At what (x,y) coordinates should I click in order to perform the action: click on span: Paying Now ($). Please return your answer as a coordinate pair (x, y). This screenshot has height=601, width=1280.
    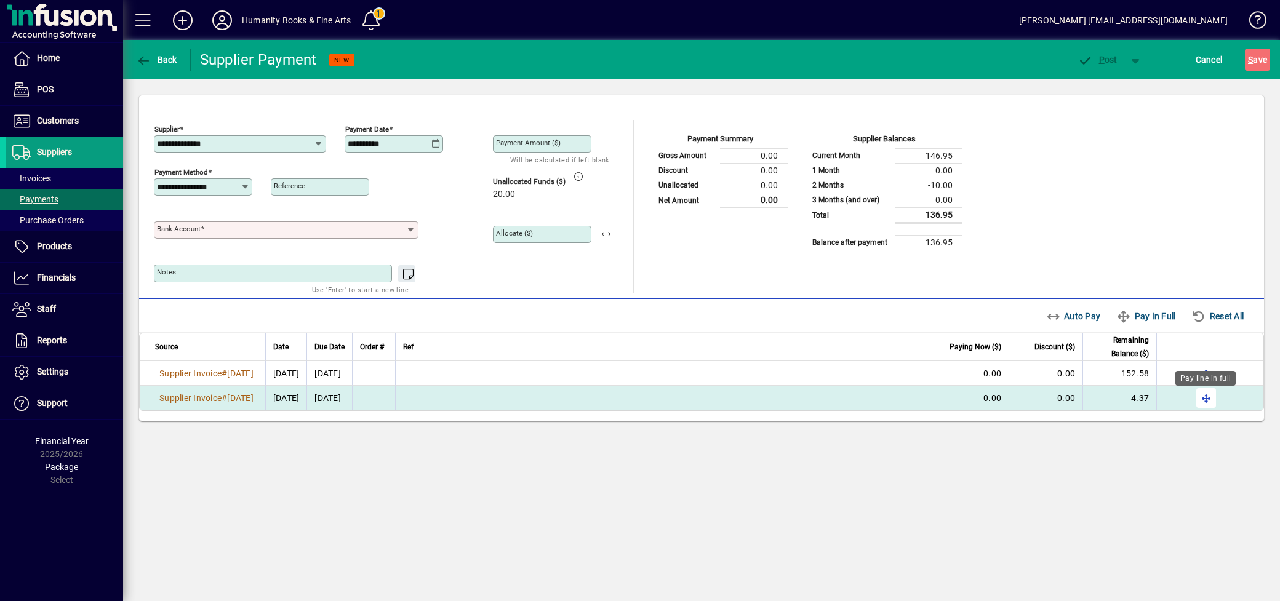
    Looking at the image, I should click on (975, 347).